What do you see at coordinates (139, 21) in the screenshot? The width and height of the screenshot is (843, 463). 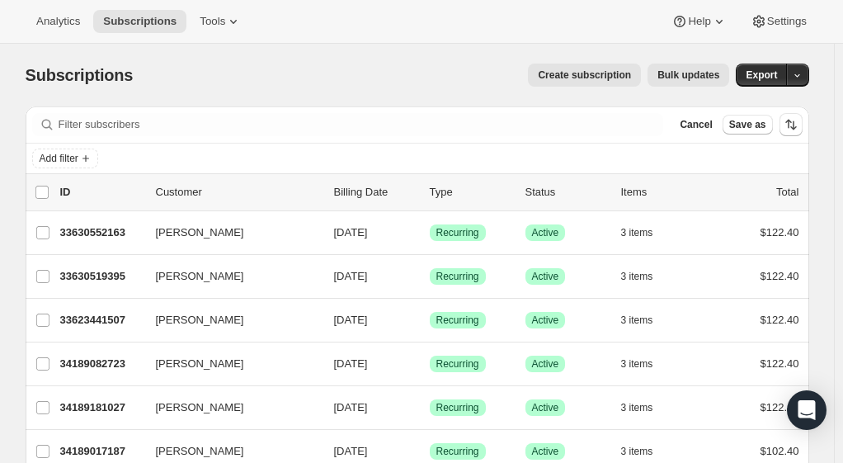 I see `button: Subscriptions` at bounding box center [139, 21].